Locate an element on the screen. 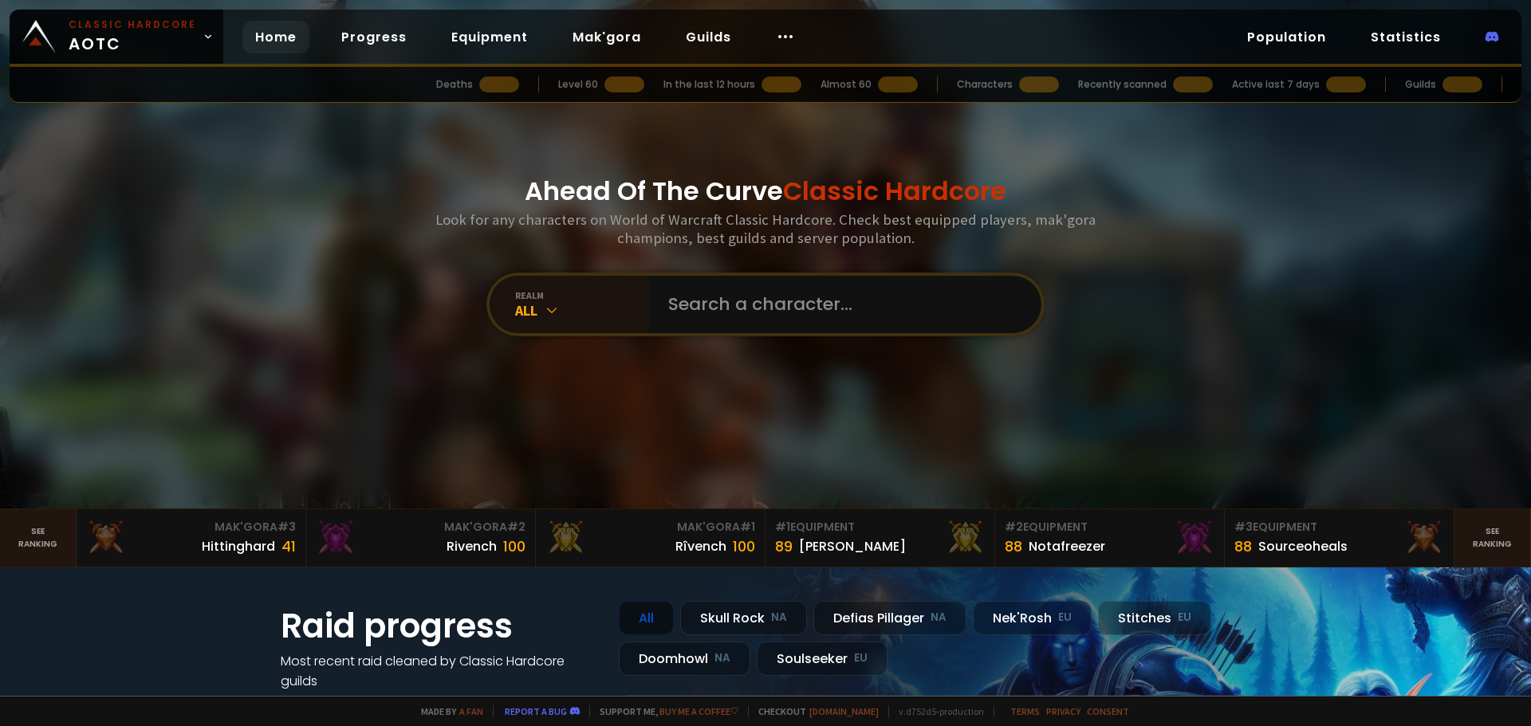  a: Guilds is located at coordinates (708, 37).